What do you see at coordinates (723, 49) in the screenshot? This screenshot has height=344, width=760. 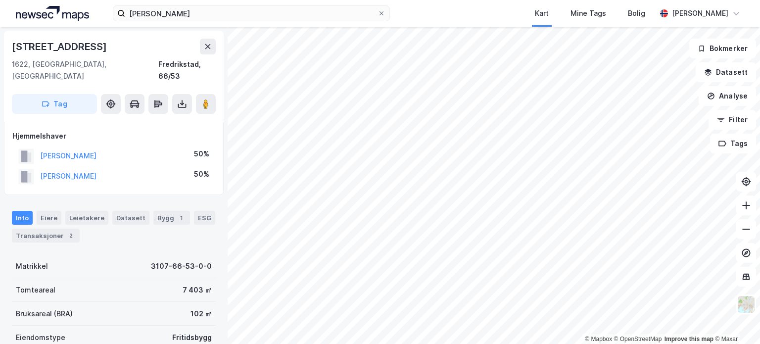 I see `button: Bokmerker` at bounding box center [723, 49].